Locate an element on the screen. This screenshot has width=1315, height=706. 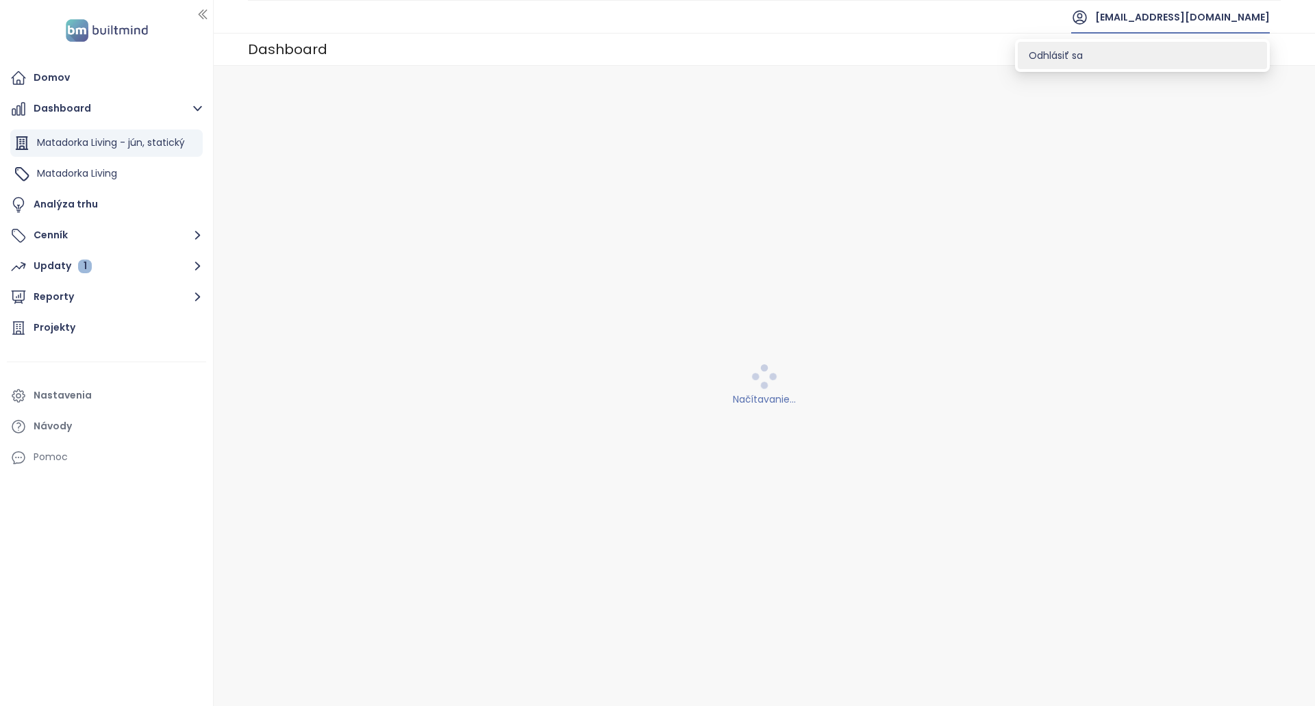
a: Analýza trhu is located at coordinates (106, 205).